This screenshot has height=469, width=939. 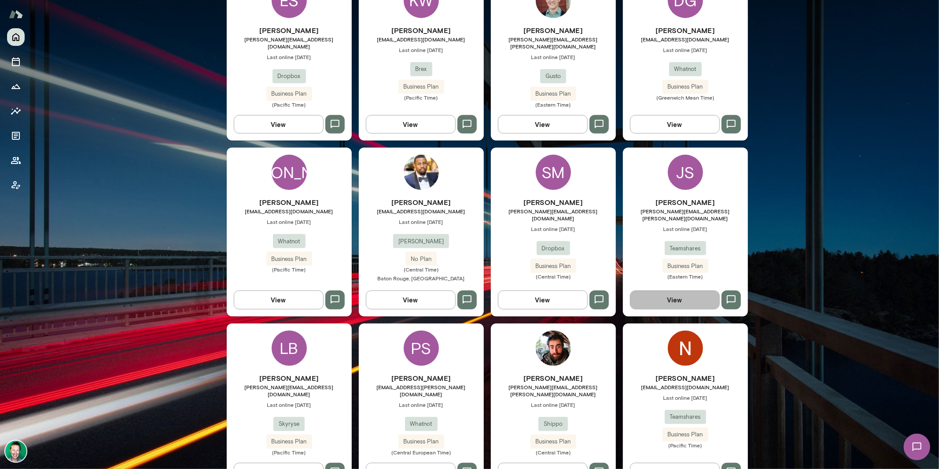 What do you see at coordinates (16, 451) in the screenshot?
I see `img: Brian Lawrence` at bounding box center [16, 451].